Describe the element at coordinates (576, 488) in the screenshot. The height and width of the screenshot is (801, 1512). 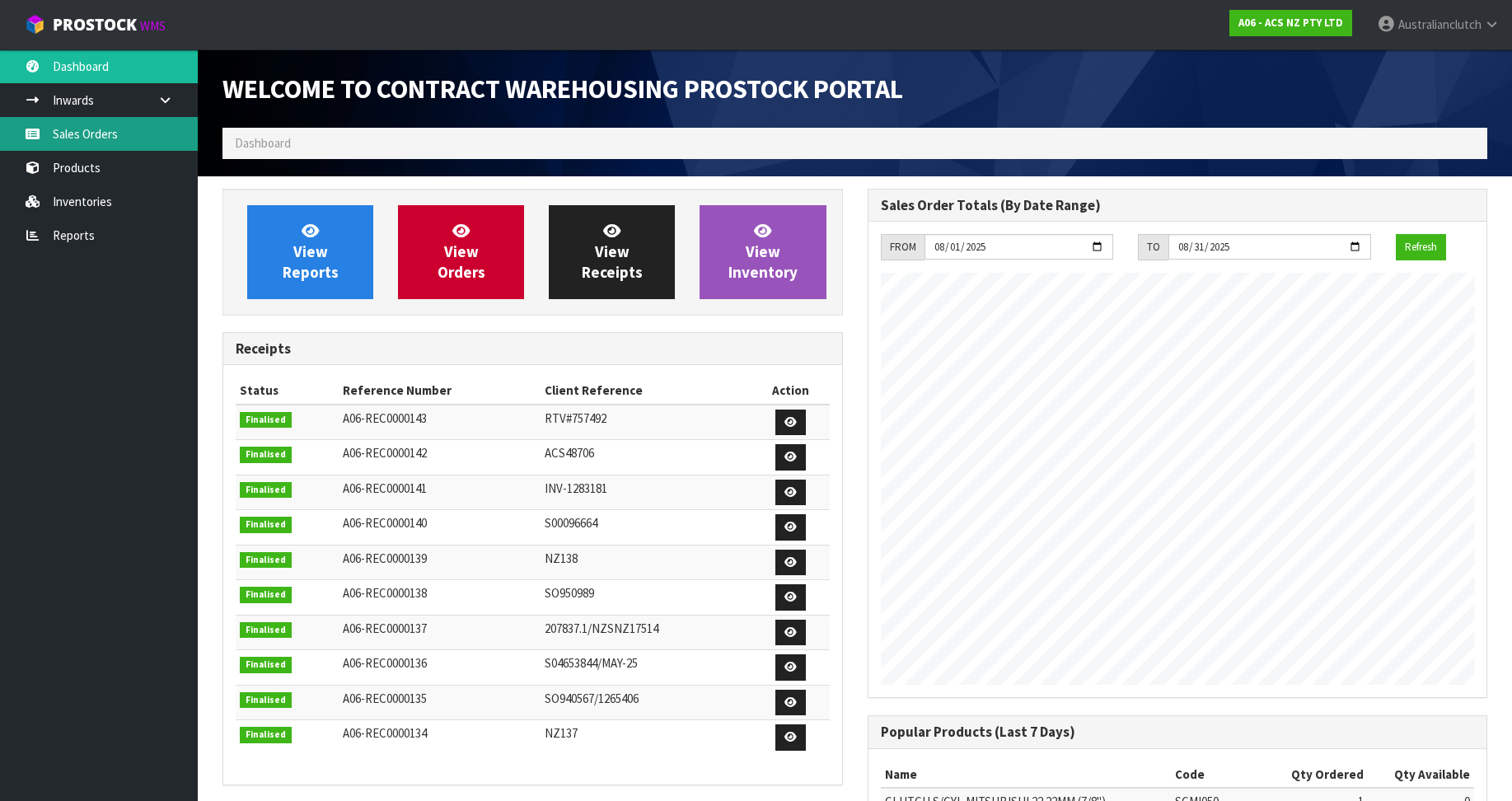
I see `span: INV-1283181` at that location.